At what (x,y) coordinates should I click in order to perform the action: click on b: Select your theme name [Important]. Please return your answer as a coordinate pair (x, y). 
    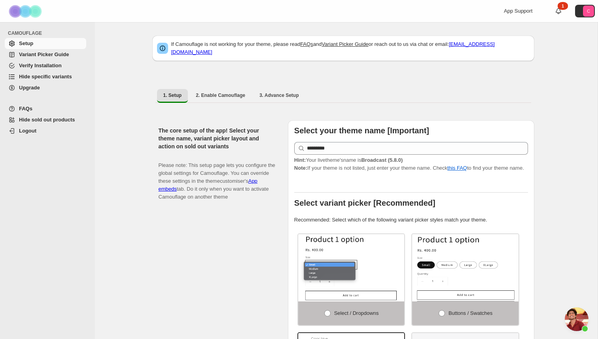
    Looking at the image, I should click on (362, 131).